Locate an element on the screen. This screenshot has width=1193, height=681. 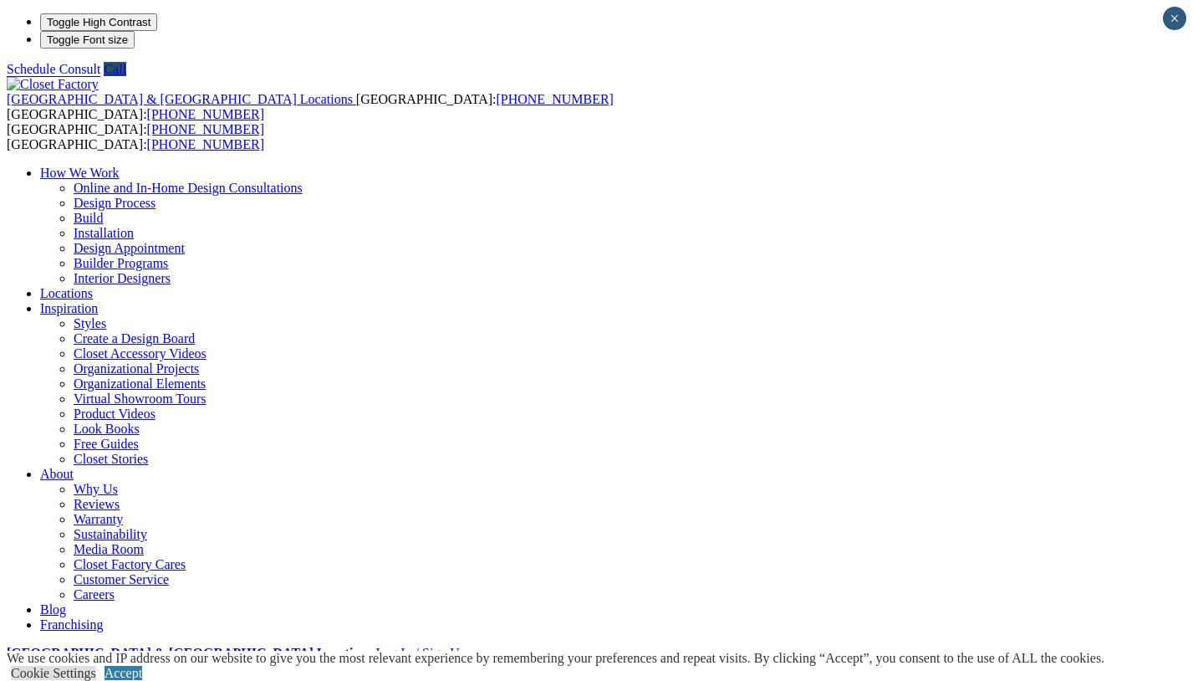
a: Create a Design Board is located at coordinates (134, 338).